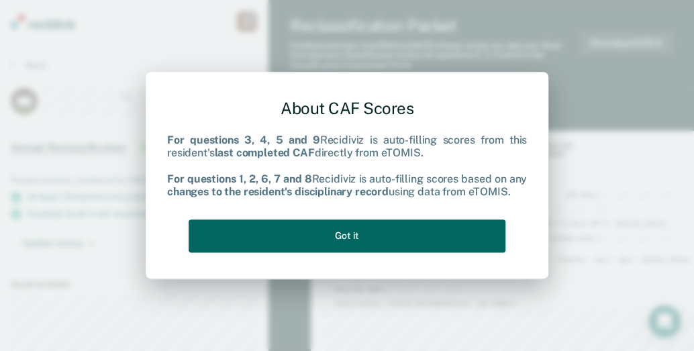  What do you see at coordinates (278, 191) in the screenshot?
I see `b: changes to the resident's disciplinary record` at bounding box center [278, 191].